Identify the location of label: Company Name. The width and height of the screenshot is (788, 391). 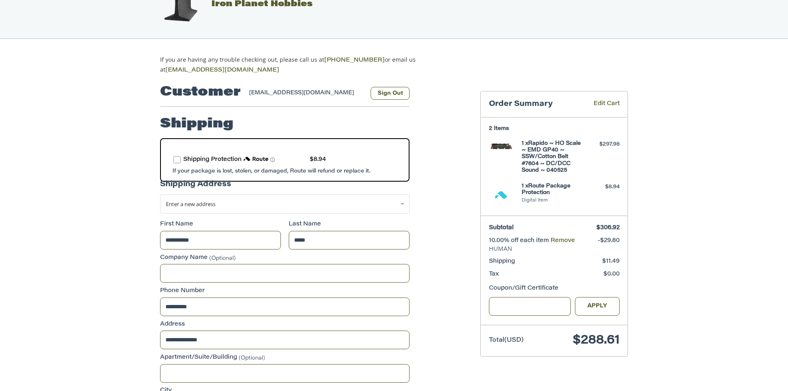
(285, 258).